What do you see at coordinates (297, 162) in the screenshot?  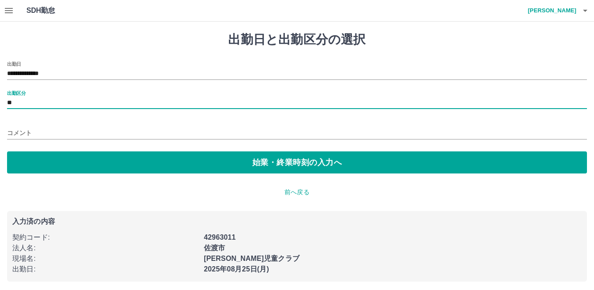 I see `button: 始業・終業時刻の入力へ` at bounding box center [297, 162].